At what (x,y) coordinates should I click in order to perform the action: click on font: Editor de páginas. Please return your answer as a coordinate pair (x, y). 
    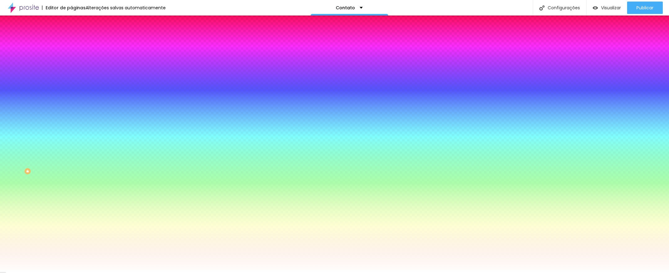
    Looking at the image, I should click on (65, 8).